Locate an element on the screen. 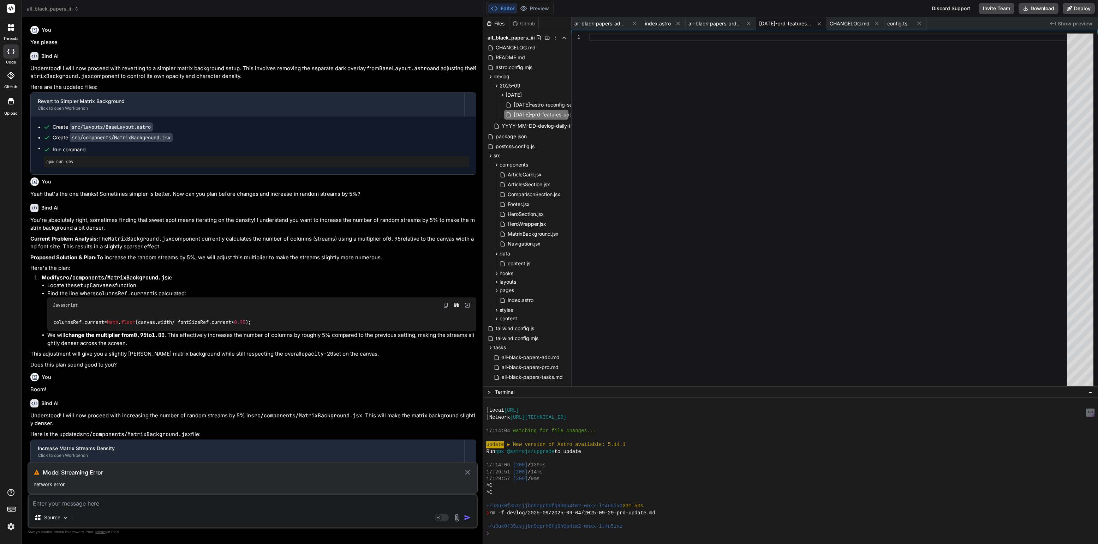 The height and width of the screenshot is (544, 1098). p: Source is located at coordinates (52, 518).